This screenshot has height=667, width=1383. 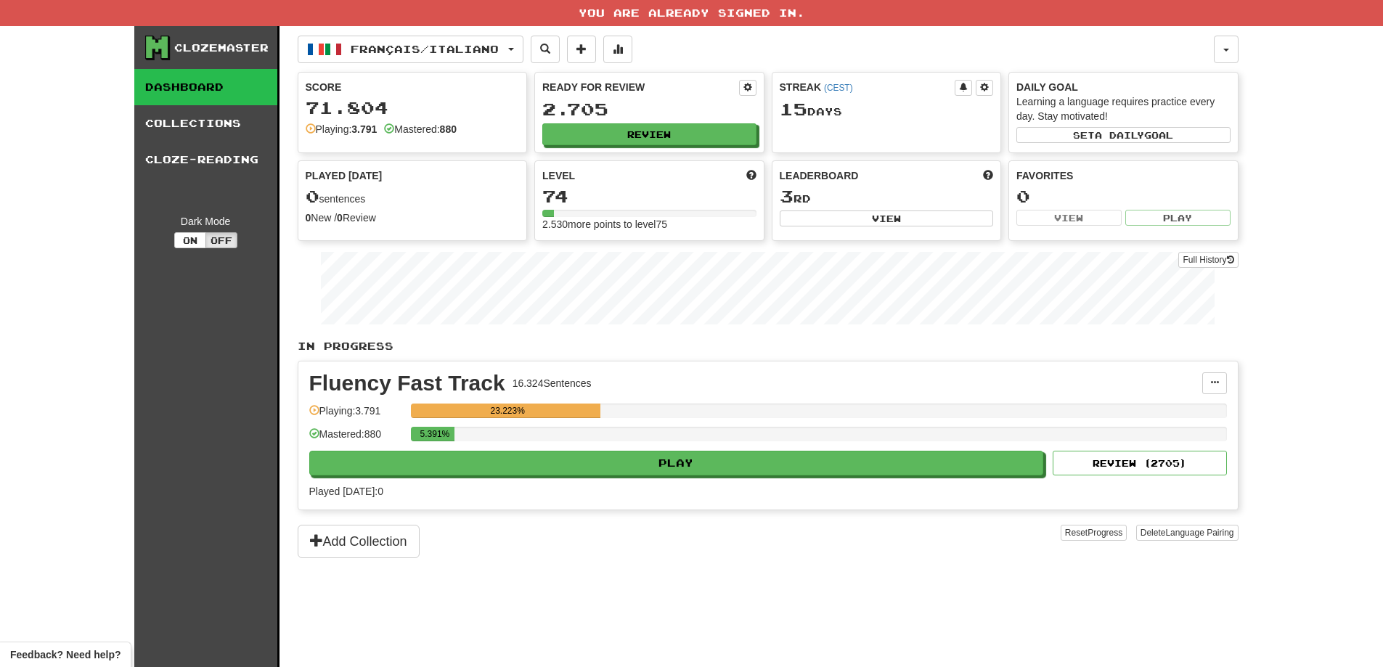 I want to click on div: rd, so click(x=887, y=197).